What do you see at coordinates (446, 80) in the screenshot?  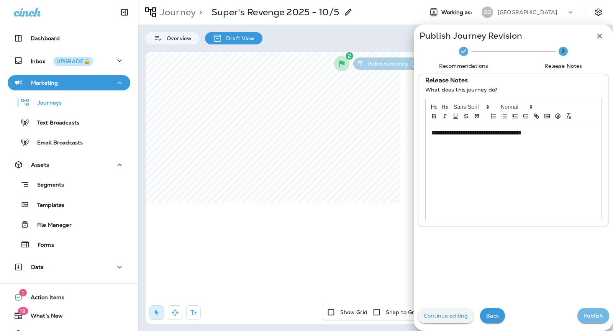 I see `p: Release Notes` at bounding box center [446, 80].